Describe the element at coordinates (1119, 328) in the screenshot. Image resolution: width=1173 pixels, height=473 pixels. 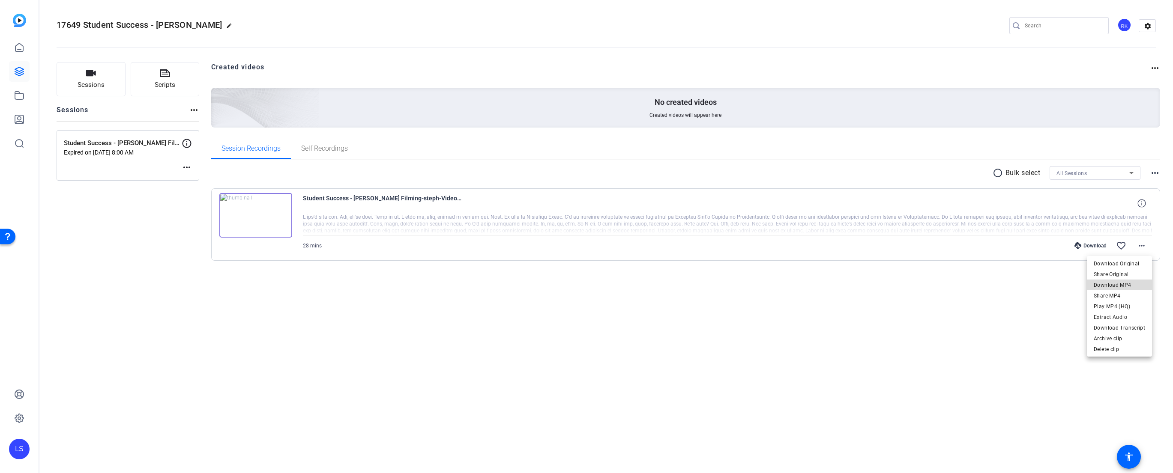
I see `span: Download Transcript` at that location.